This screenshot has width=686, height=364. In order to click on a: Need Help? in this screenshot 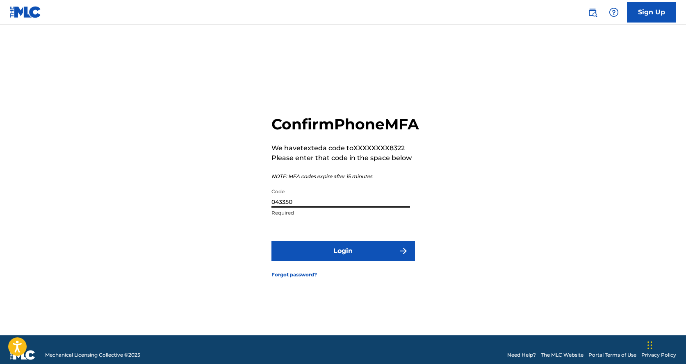, I will do `click(521, 355)`.